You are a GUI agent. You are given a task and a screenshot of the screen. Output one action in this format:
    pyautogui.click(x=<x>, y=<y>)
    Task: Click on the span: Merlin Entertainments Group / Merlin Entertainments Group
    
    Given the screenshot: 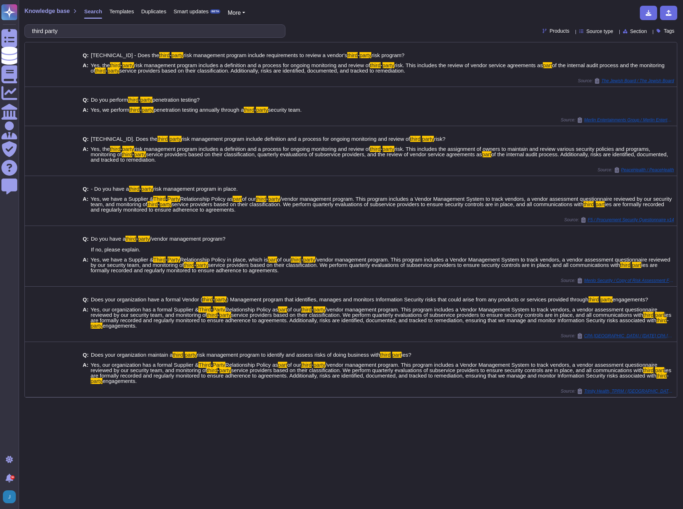 What is the action you would take?
    pyautogui.click(x=629, y=120)
    